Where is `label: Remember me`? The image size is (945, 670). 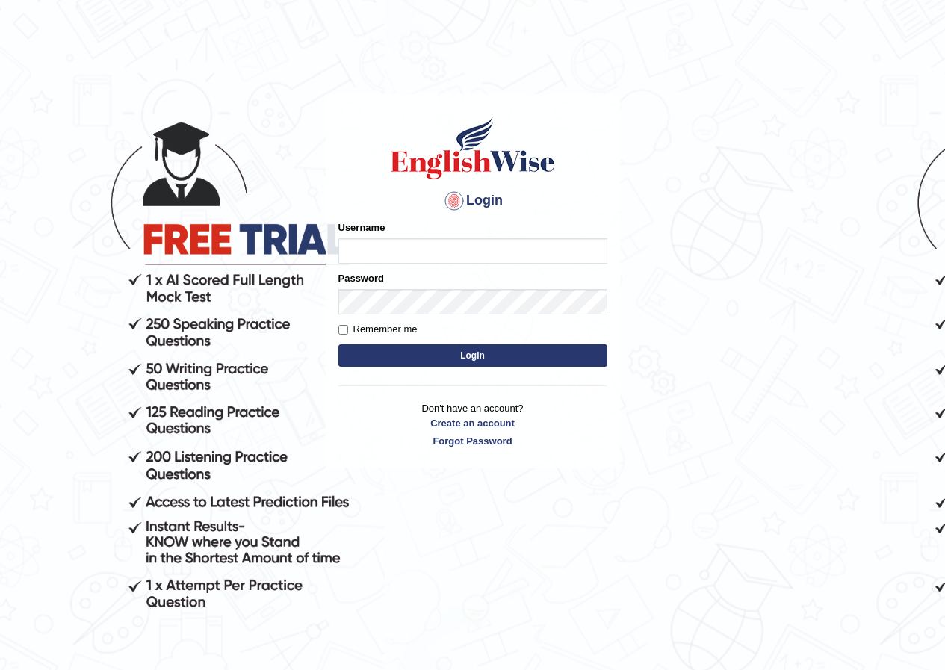
label: Remember me is located at coordinates (378, 329).